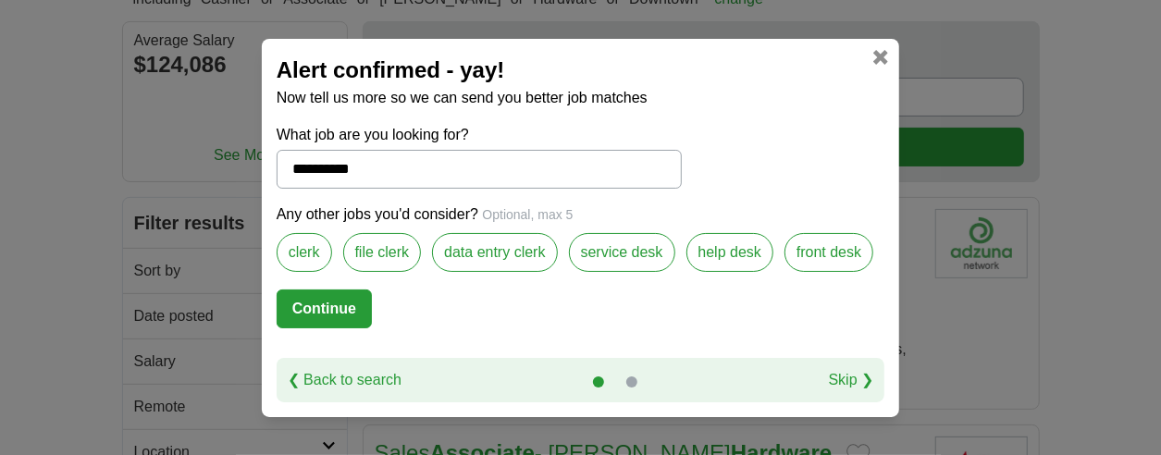  What do you see at coordinates (324, 309) in the screenshot?
I see `button: Continue` at bounding box center [324, 309].